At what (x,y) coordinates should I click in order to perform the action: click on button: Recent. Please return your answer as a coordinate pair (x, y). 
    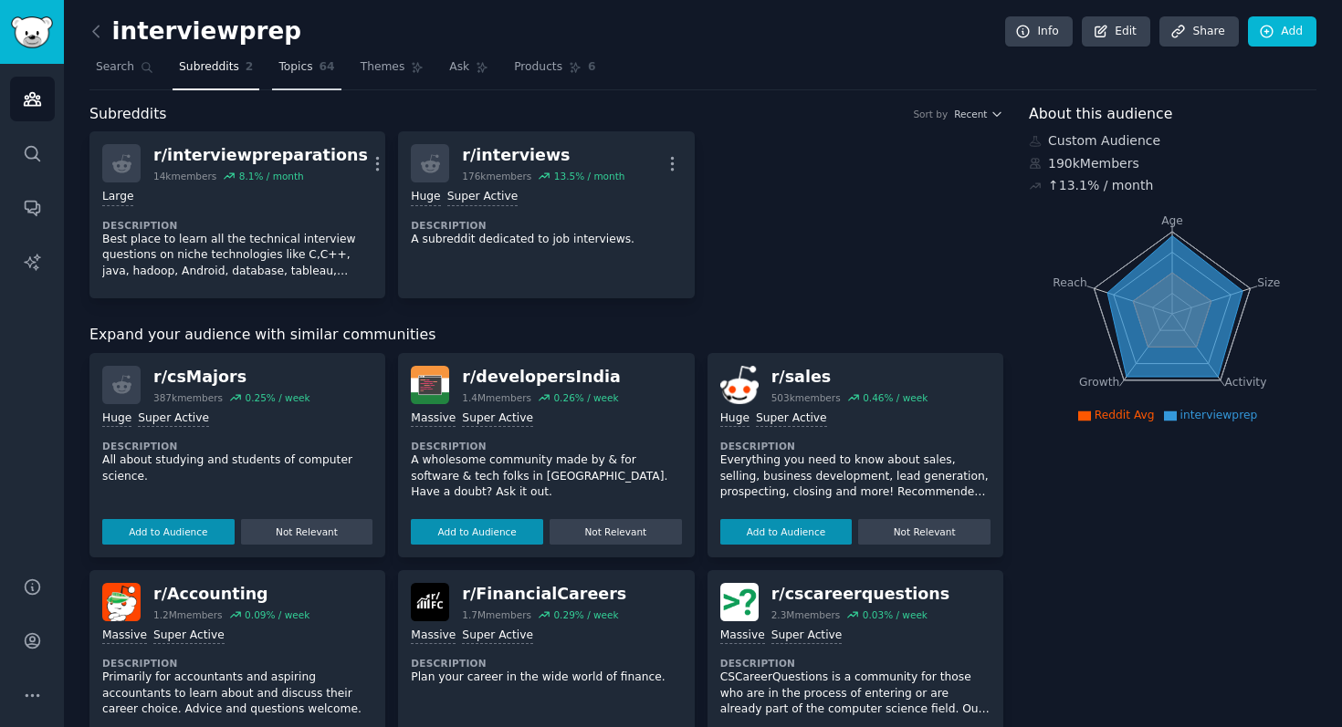
    Looking at the image, I should click on (978, 114).